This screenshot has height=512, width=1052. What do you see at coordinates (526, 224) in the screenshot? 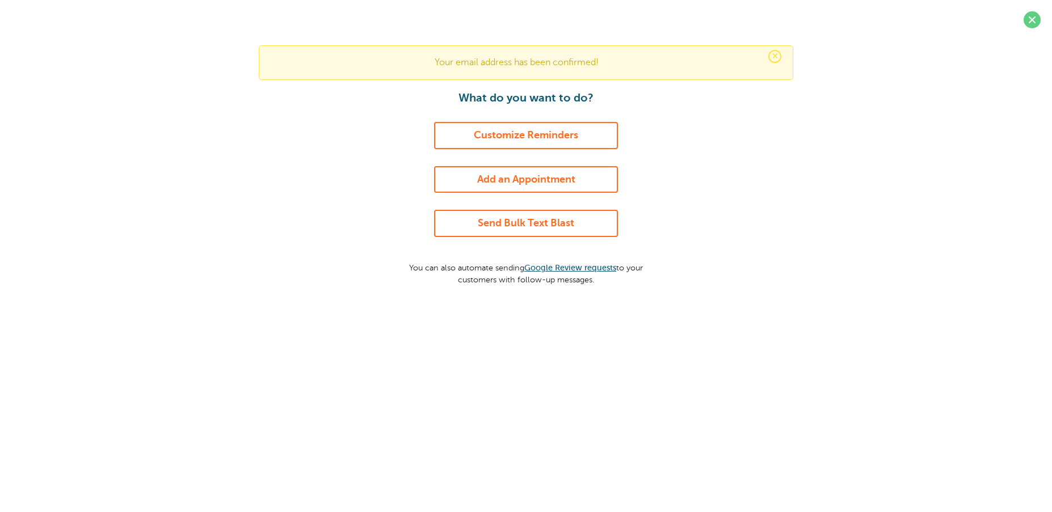
I see `a: Send Bulk Text Blast` at bounding box center [526, 224].